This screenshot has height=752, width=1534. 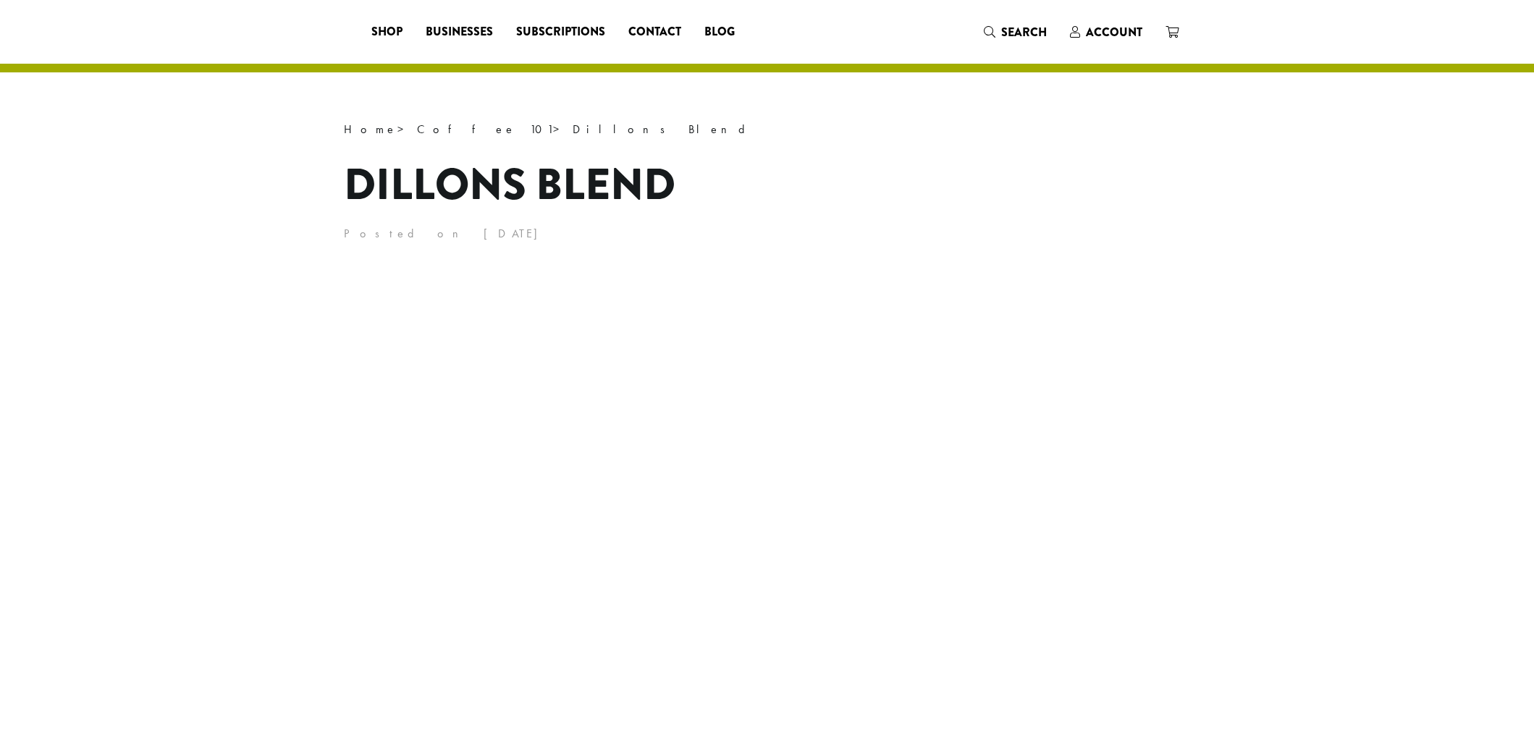 What do you see at coordinates (459, 32) in the screenshot?
I see `a: Businesses` at bounding box center [459, 32].